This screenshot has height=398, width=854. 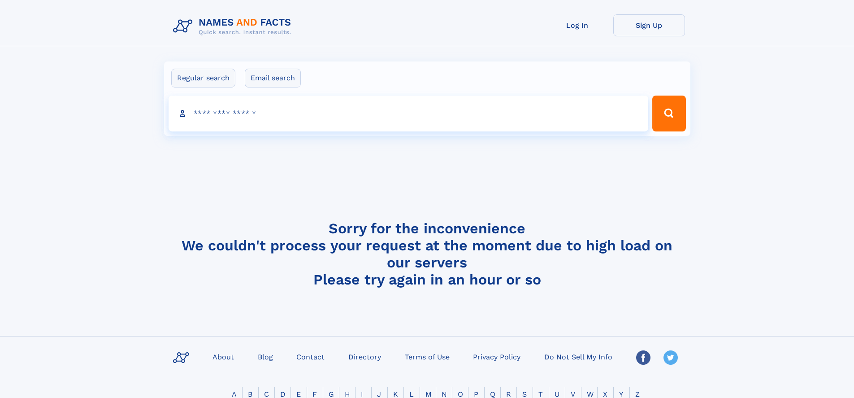 What do you see at coordinates (578, 356) in the screenshot?
I see `a: Do Not Sell My Info` at bounding box center [578, 356].